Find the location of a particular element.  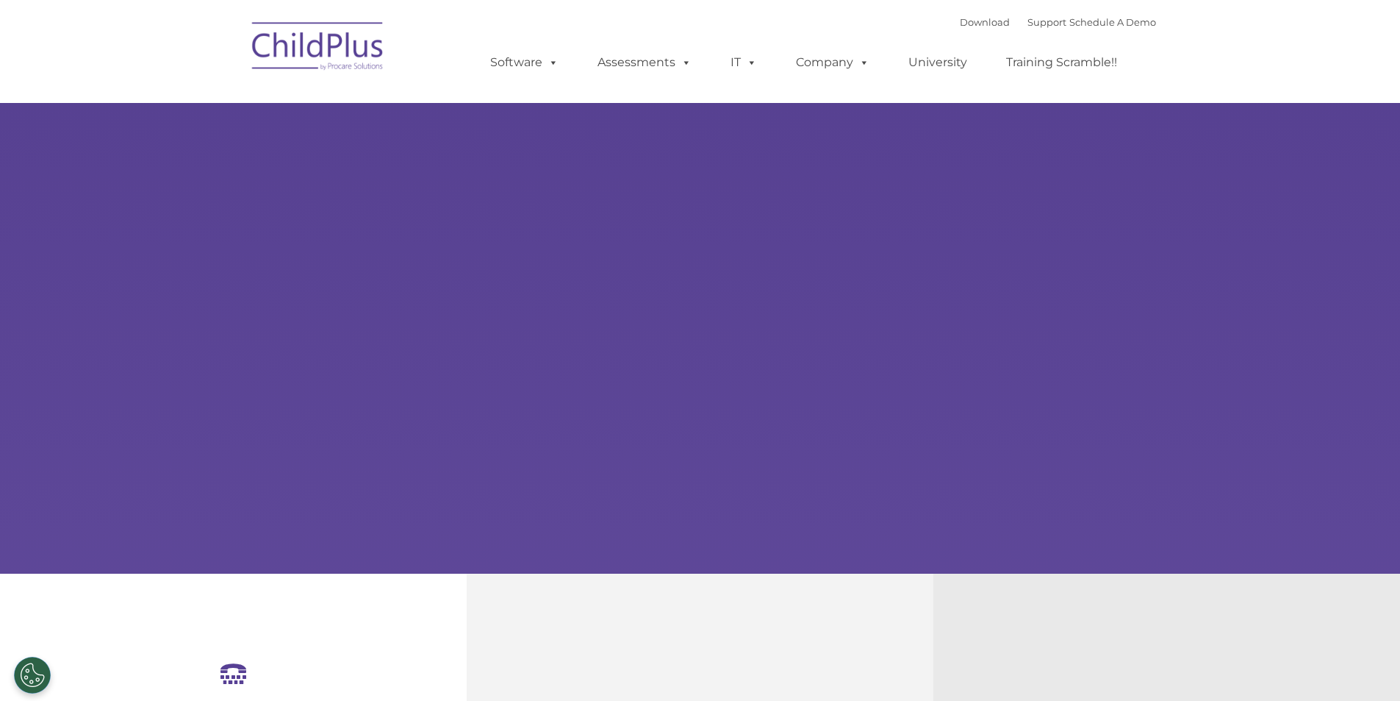

a: IT is located at coordinates (744, 62).